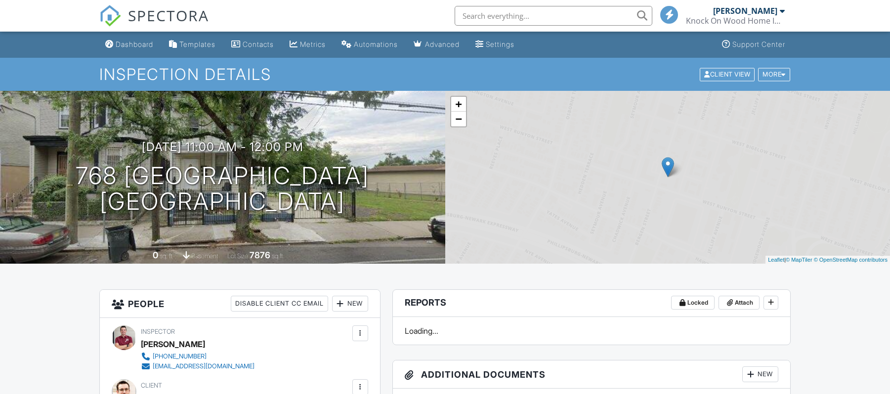 The width and height of the screenshot is (890, 394). What do you see at coordinates (205, 256) in the screenshot?
I see `span: basement` at bounding box center [205, 256].